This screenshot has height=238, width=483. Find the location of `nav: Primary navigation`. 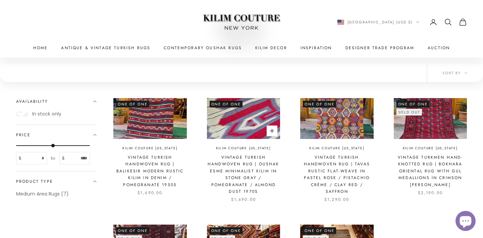

nav: Primary navigation is located at coordinates (241, 48).